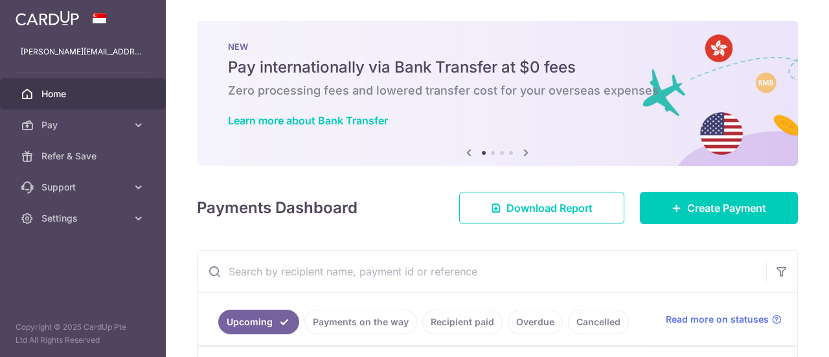 The width and height of the screenshot is (829, 357). Describe the element at coordinates (498, 47) in the screenshot. I see `p: NEW` at that location.